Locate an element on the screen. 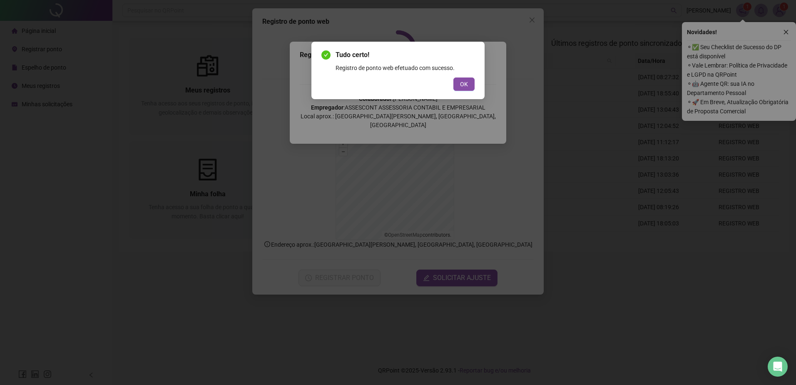 Image resolution: width=796 pixels, height=385 pixels. div: Registro de ponto web efetuado com sucesso. is located at coordinates (405, 68).